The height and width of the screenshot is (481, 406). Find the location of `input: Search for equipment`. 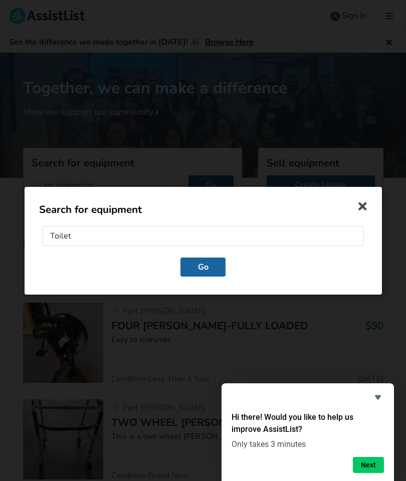

input: Search for equipment is located at coordinates (203, 236).